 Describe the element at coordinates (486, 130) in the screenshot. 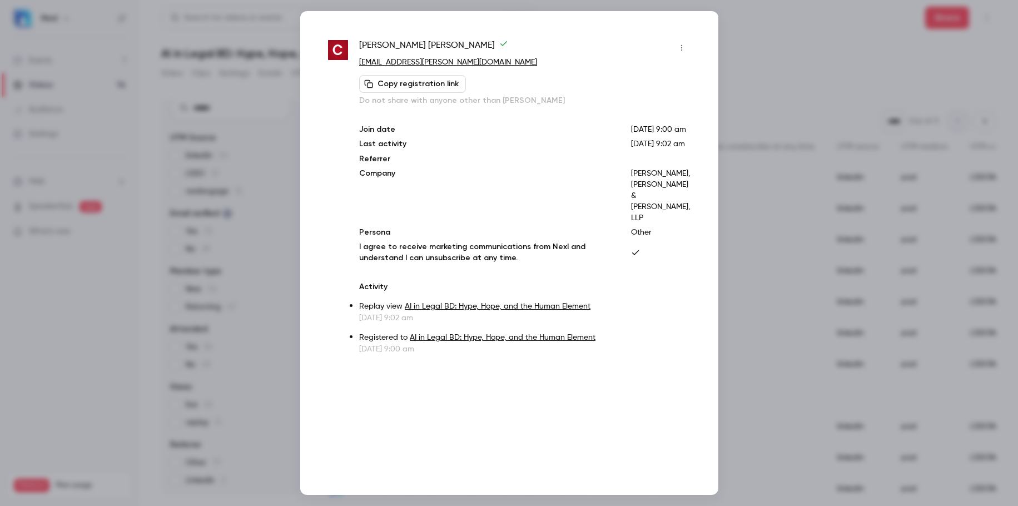

I see `p: Join date` at that location.